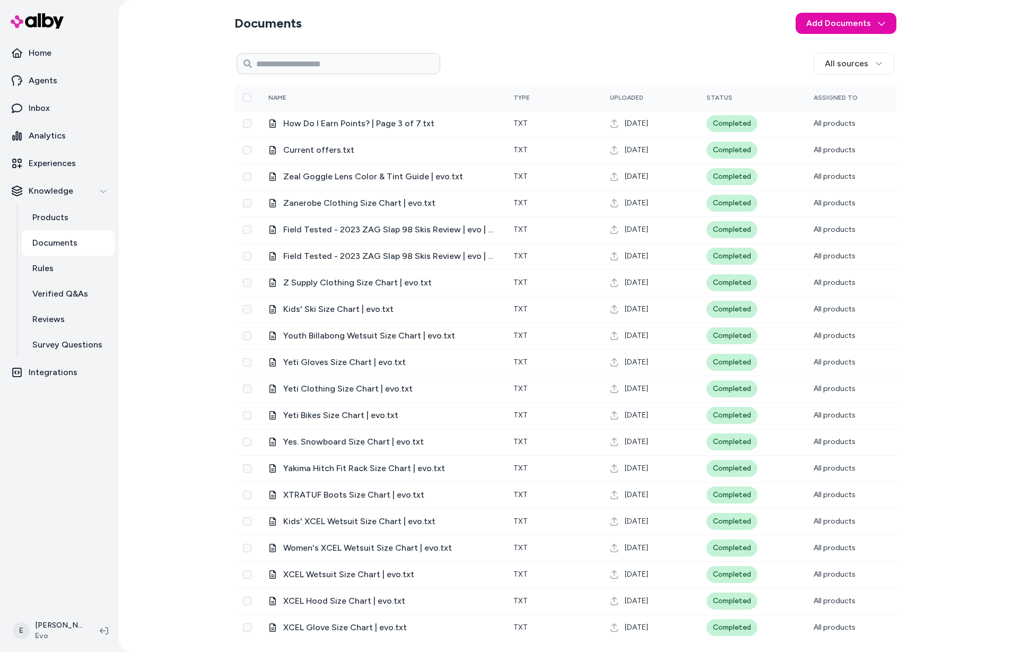 The image size is (1012, 652). I want to click on div: Kids' XCEL Wetsuit Size Chart | evo.txt, so click(382, 521).